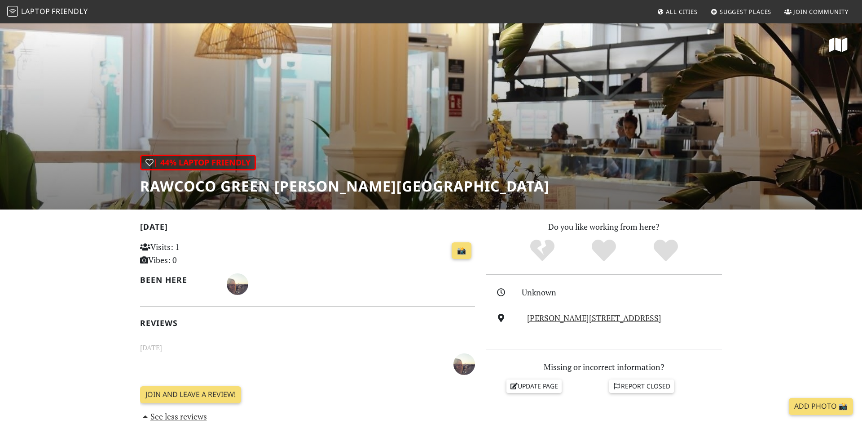 Image resolution: width=862 pixels, height=424 pixels. Describe the element at coordinates (746, 12) in the screenshot. I see `span: Suggest Places` at that location.